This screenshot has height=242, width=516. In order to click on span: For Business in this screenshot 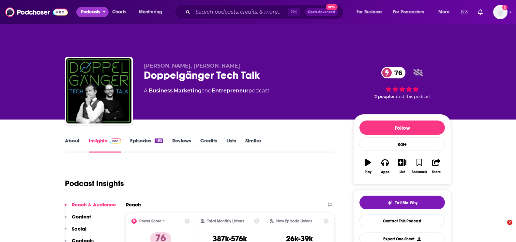, I will do `click(369, 12)`.